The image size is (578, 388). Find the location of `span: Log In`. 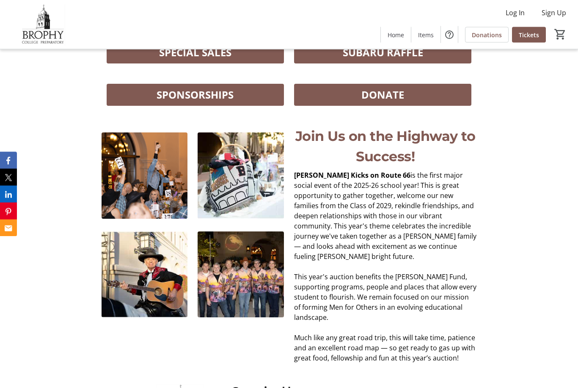

span: Log In is located at coordinates (515, 13).